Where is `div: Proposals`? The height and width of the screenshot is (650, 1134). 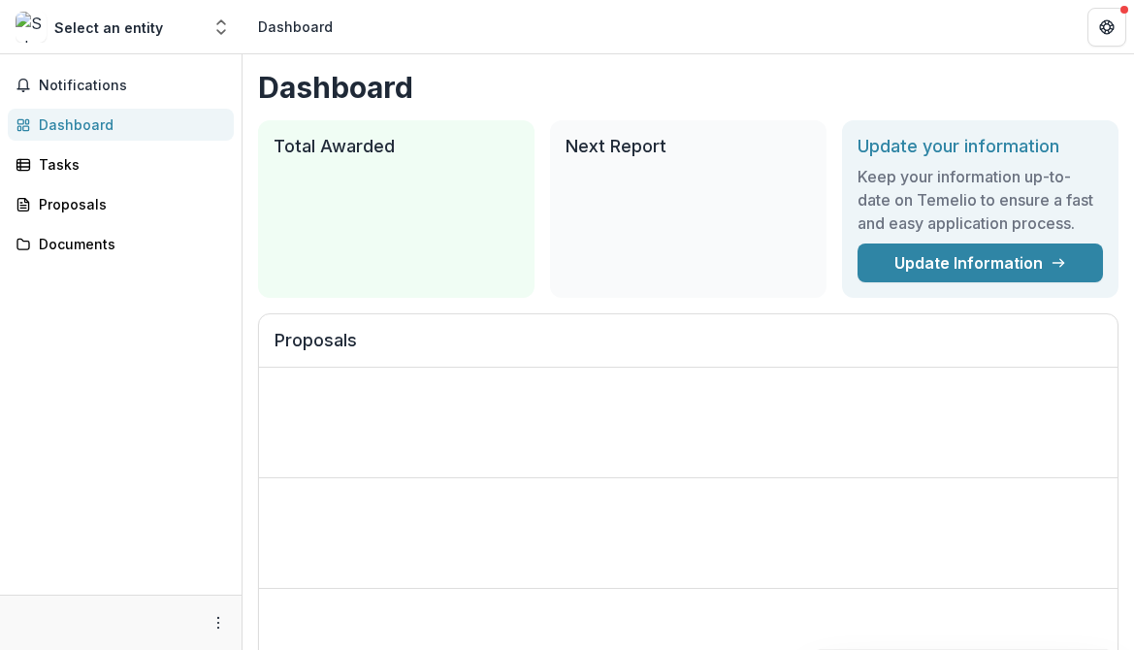
div: Proposals is located at coordinates (128, 204).